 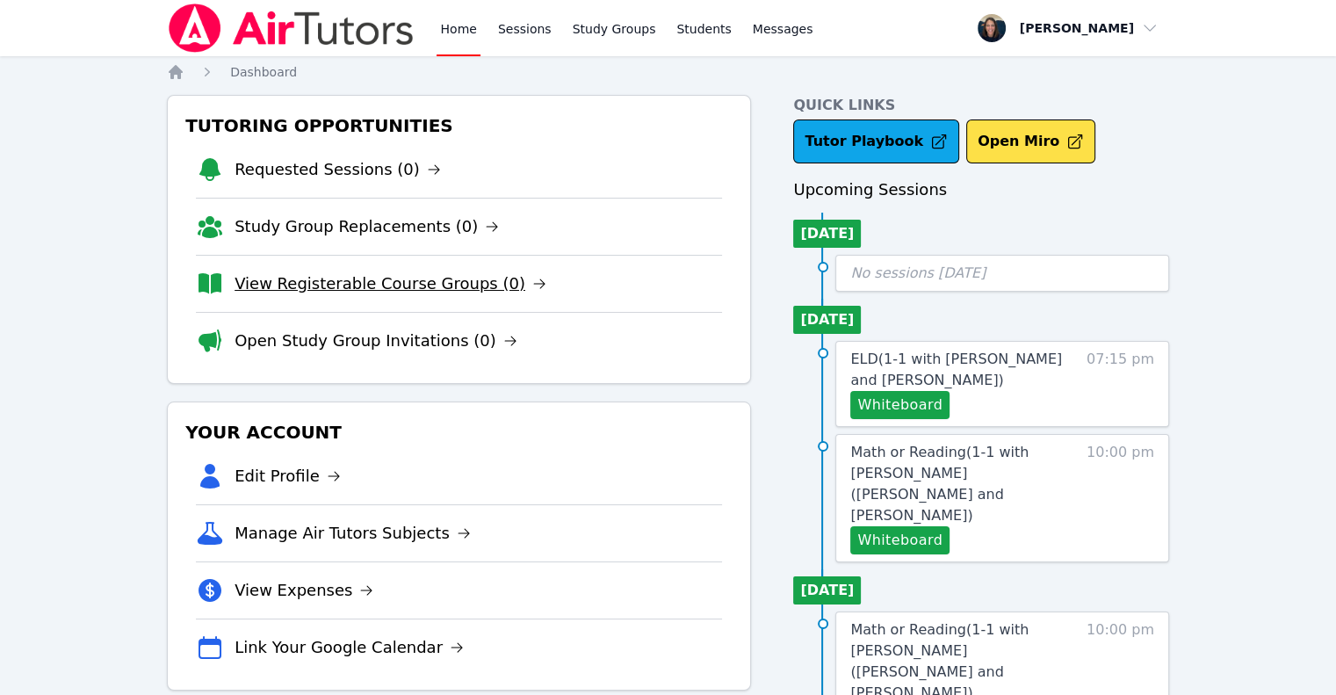 What do you see at coordinates (981, 105) in the screenshot?
I see `h4: Quick Links` at bounding box center [981, 105].